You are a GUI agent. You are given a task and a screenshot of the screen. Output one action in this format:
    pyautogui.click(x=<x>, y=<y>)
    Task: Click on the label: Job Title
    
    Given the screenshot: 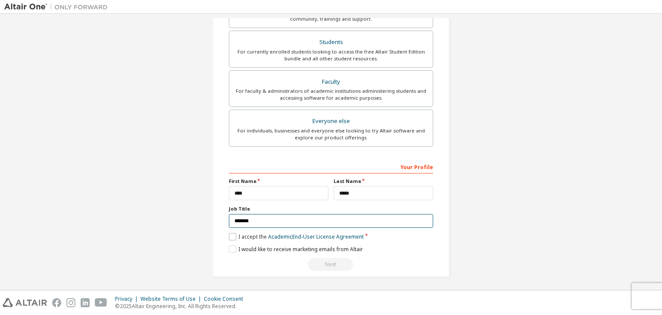 What is the action you would take?
    pyautogui.click(x=331, y=209)
    